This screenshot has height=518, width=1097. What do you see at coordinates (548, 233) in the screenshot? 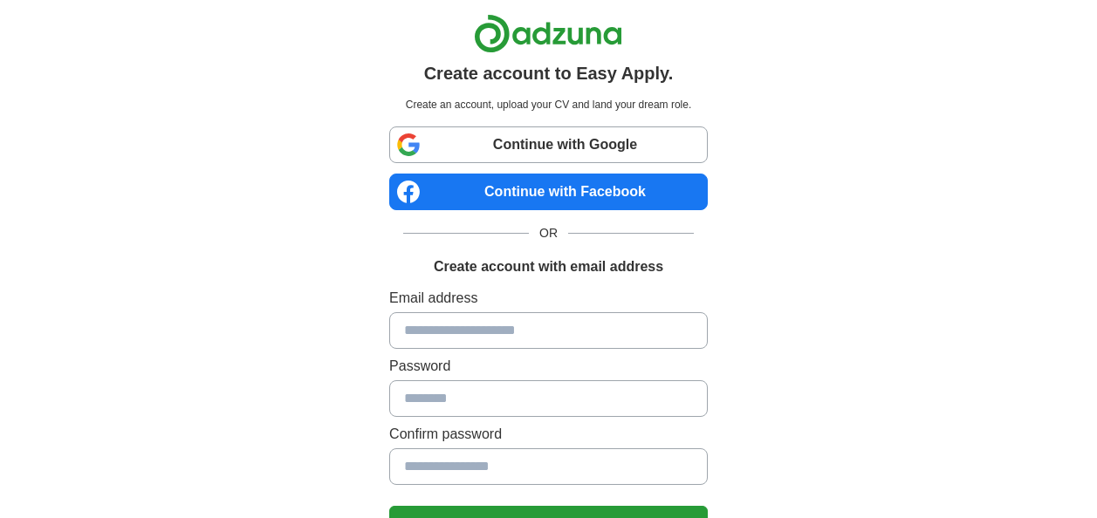
I see `span: OR` at bounding box center [548, 233].